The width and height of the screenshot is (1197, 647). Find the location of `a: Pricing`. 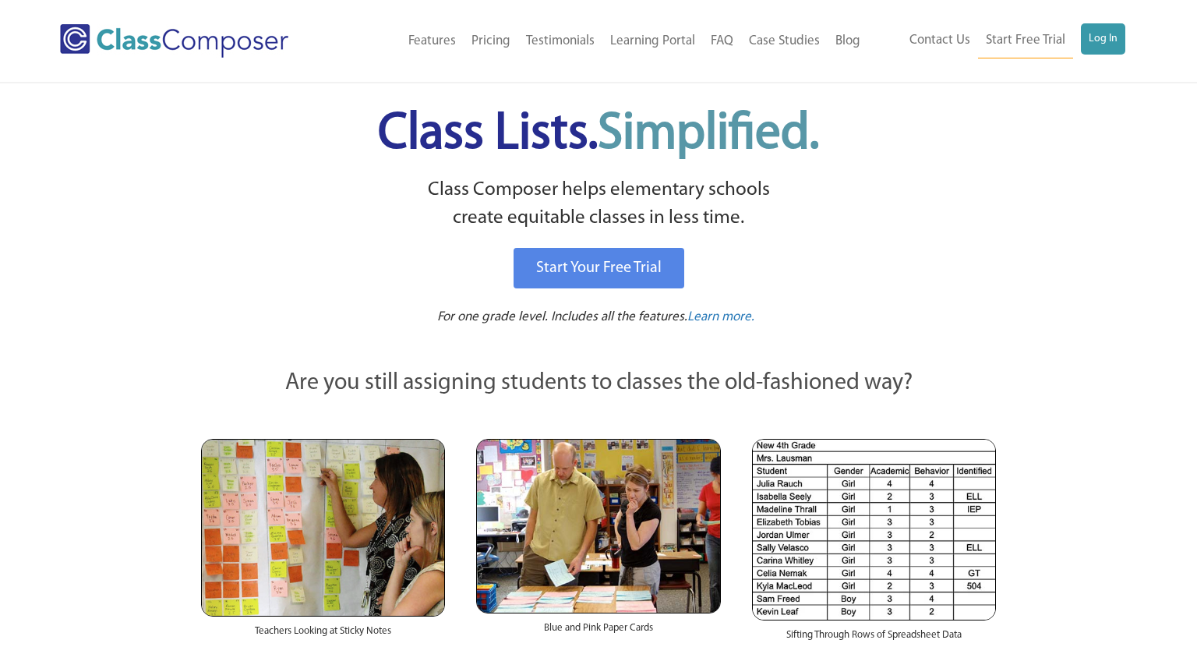

a: Pricing is located at coordinates (491, 41).